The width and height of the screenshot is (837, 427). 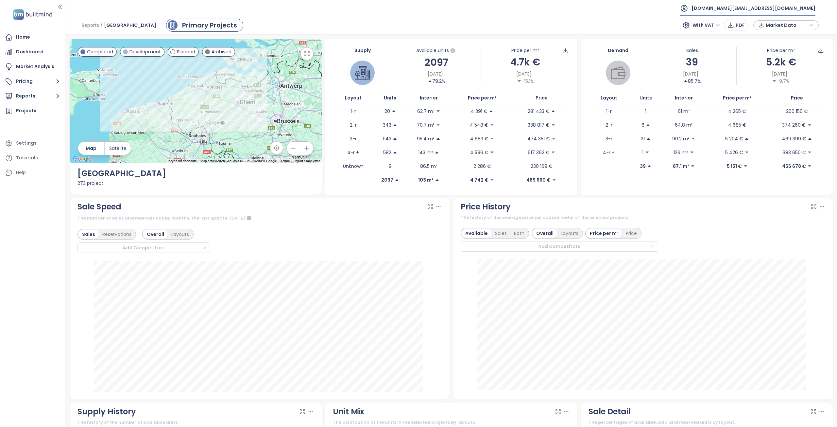 What do you see at coordinates (485, 207) in the screenshot?
I see `div: Price History` at bounding box center [485, 207].